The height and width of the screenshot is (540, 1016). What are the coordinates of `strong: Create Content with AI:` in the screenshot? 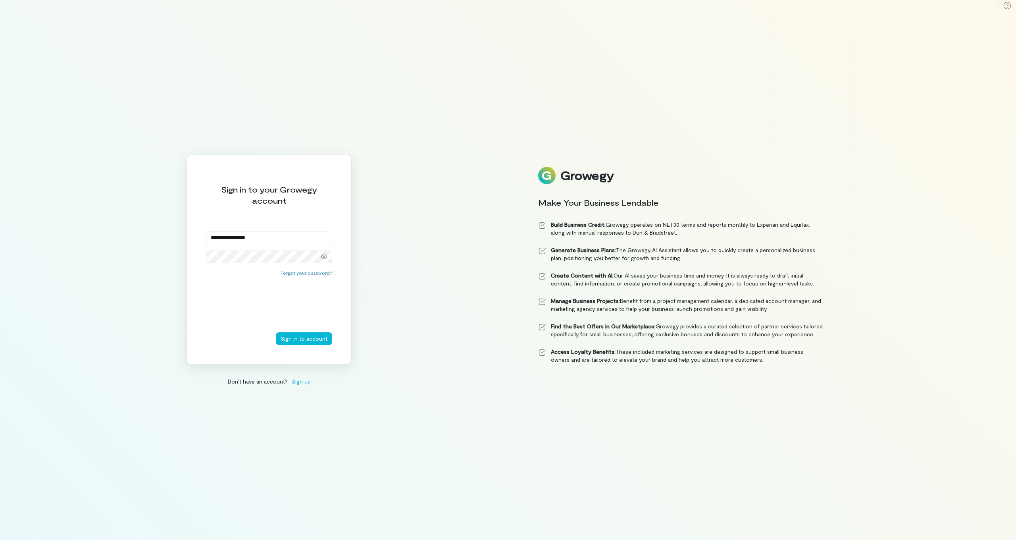 It's located at (582, 275).